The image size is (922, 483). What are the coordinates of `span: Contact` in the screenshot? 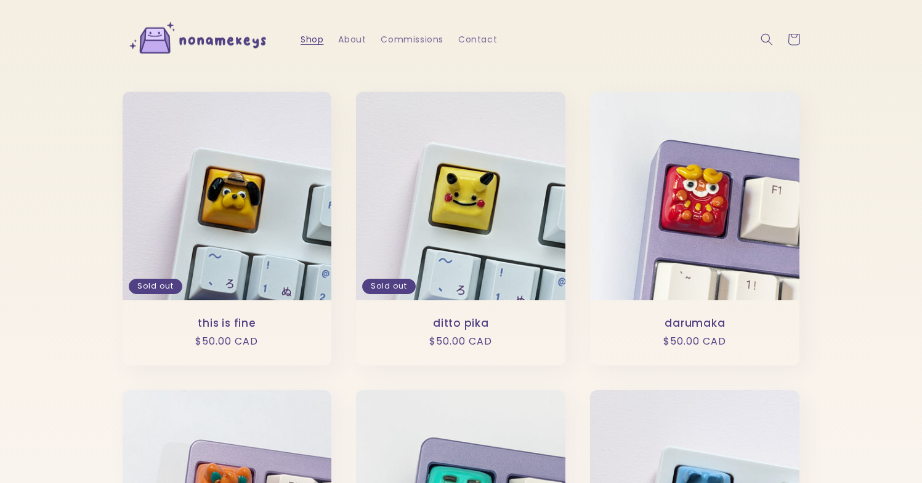 It's located at (477, 39).